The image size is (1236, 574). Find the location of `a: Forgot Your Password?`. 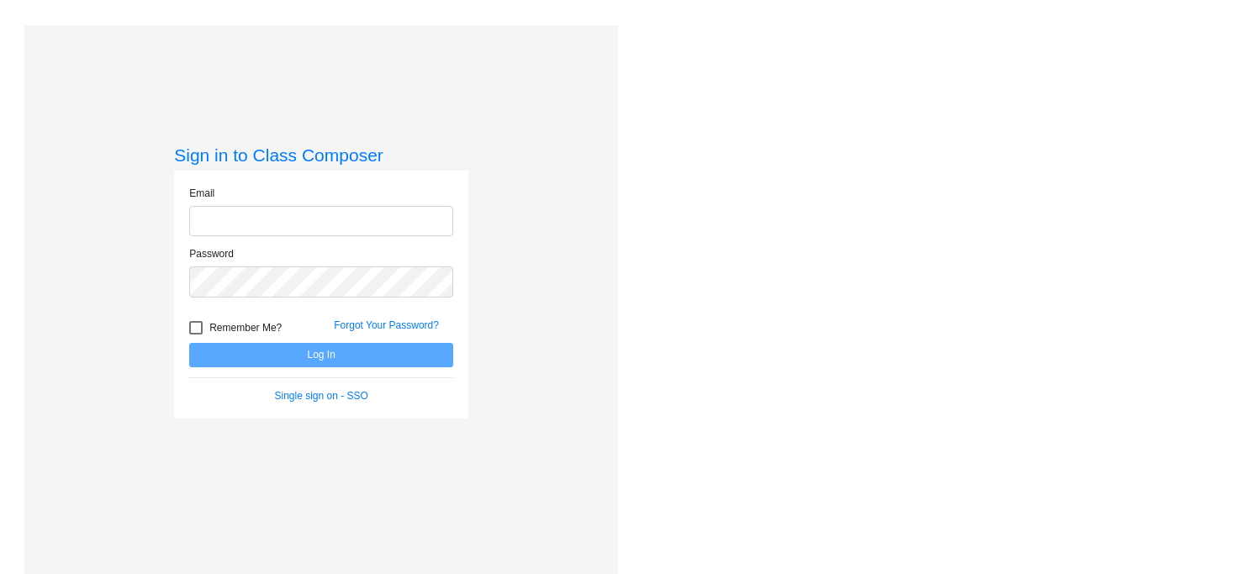

a: Forgot Your Password? is located at coordinates (386, 326).